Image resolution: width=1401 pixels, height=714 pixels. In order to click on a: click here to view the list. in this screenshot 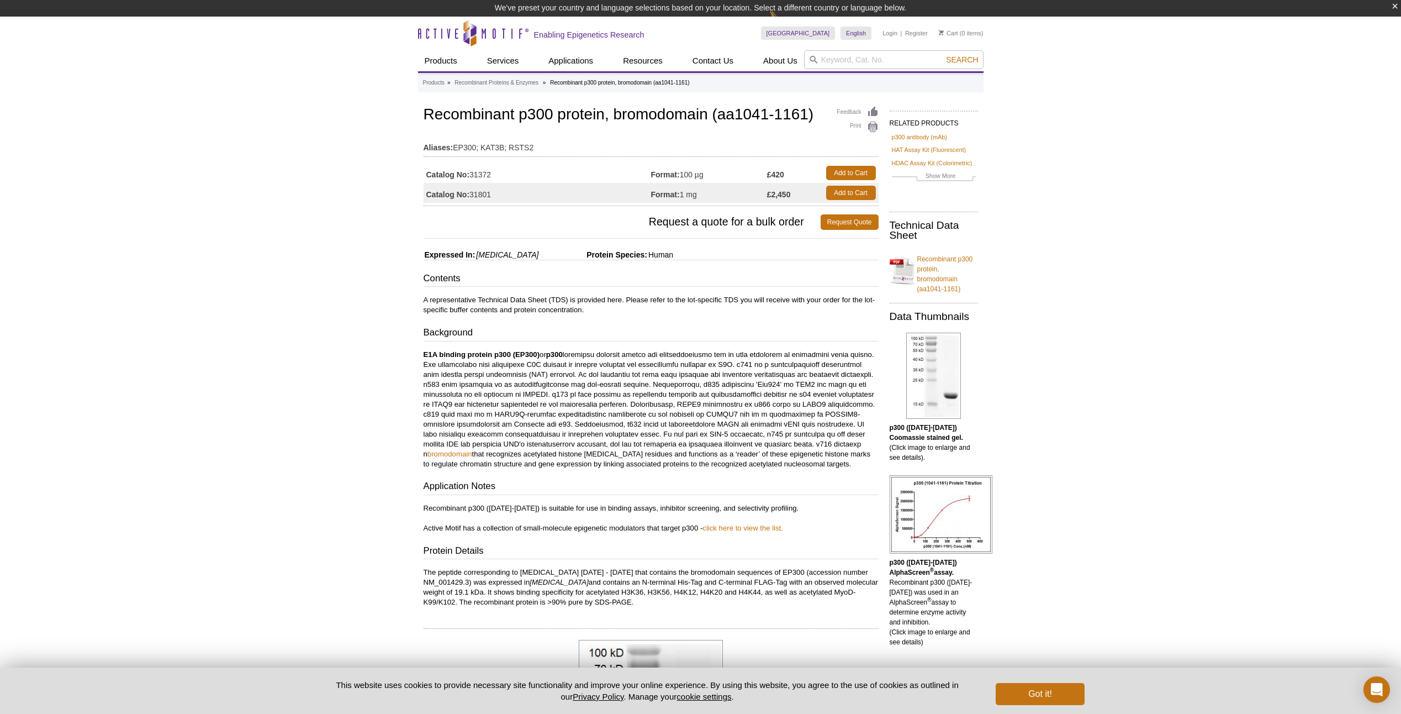, I will do `click(743, 528)`.